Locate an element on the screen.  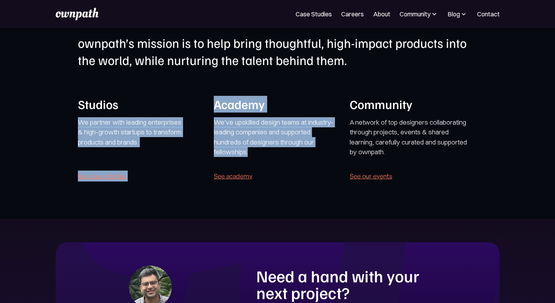
a: See case studies is located at coordinates (102, 176).